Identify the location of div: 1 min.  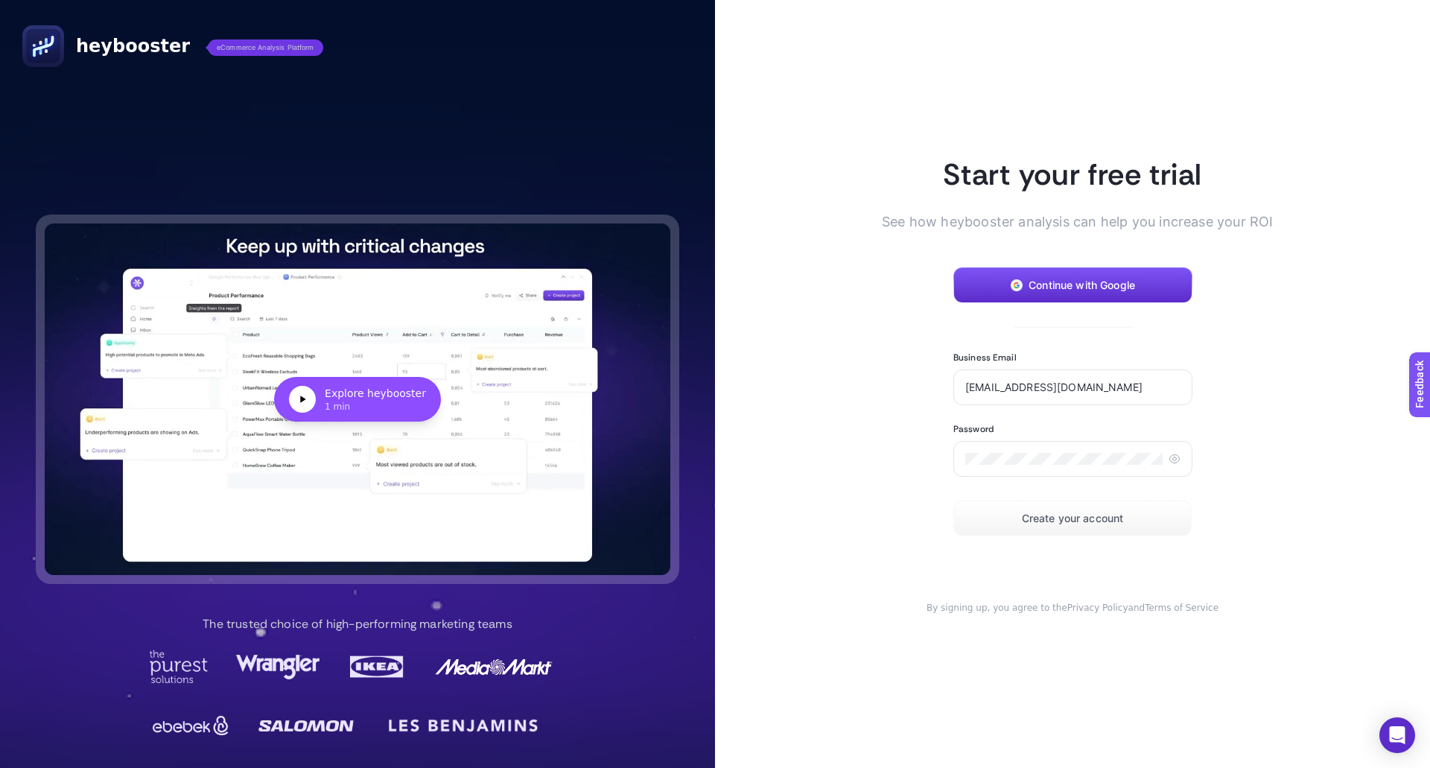
(375, 407).